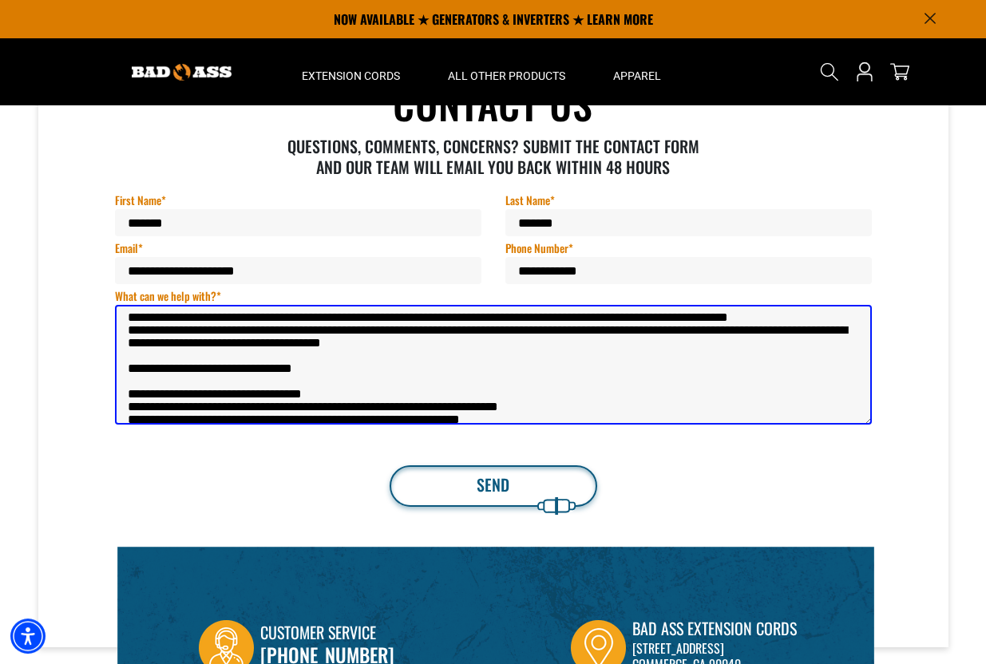  What do you see at coordinates (327, 633) in the screenshot?
I see `div: Customer Service` at bounding box center [327, 633].